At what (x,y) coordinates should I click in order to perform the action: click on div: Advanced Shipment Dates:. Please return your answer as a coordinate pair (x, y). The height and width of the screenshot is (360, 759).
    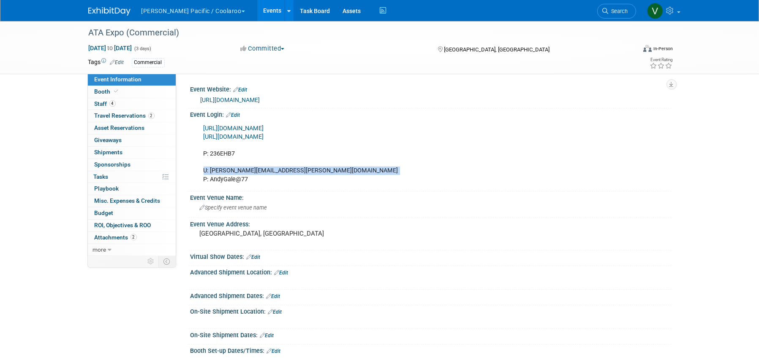
    Looking at the image, I should click on (431, 295).